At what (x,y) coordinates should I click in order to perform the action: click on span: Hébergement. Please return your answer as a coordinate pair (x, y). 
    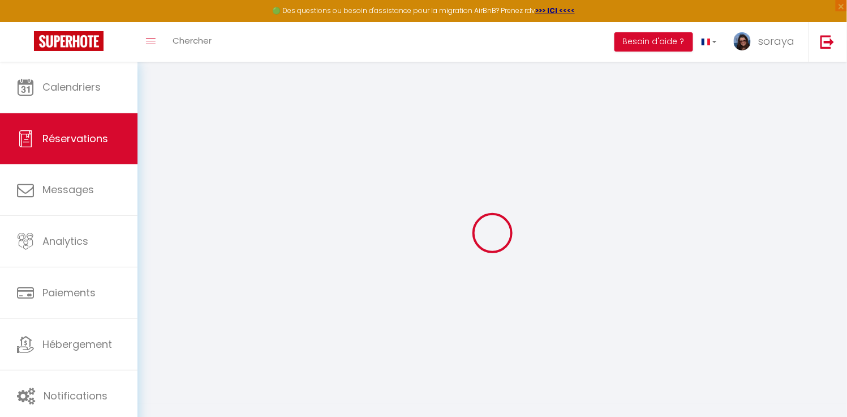
    Looking at the image, I should click on (77, 344).